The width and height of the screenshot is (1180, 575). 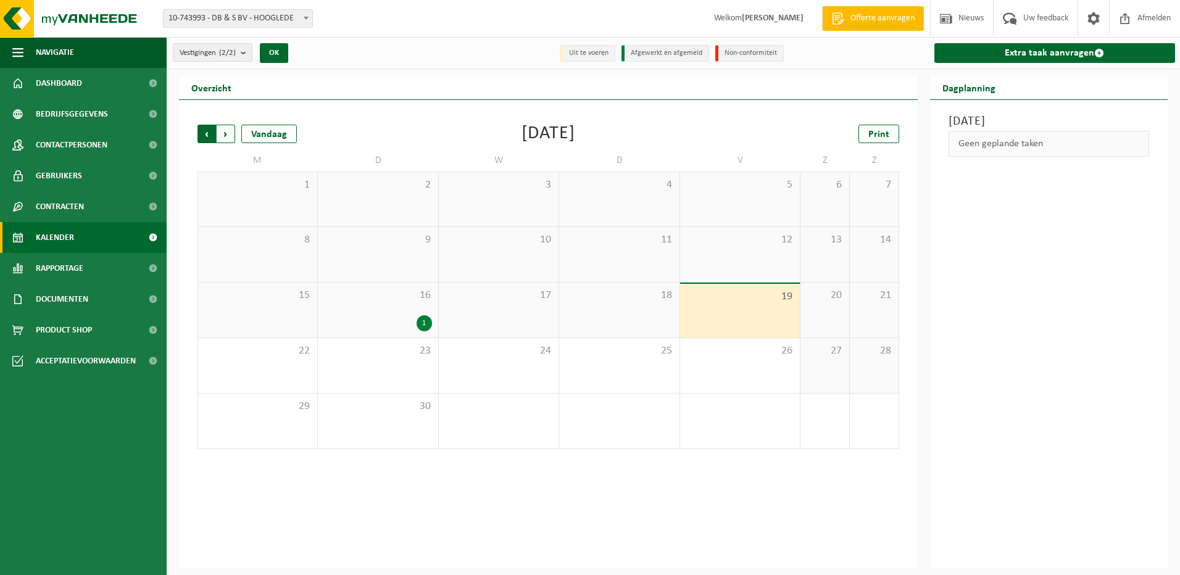 I want to click on span: 30, so click(x=378, y=407).